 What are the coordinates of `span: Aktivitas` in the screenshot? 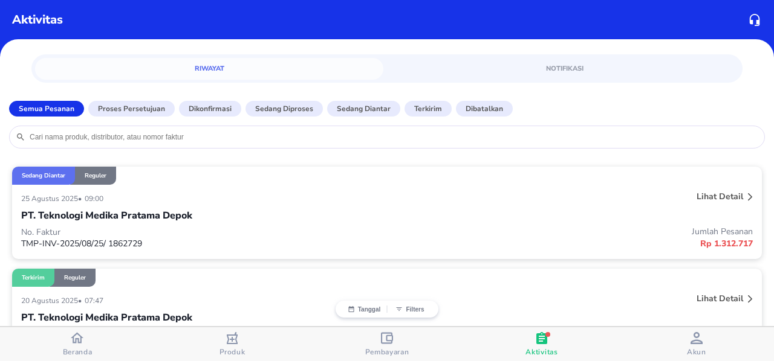 It's located at (541, 352).